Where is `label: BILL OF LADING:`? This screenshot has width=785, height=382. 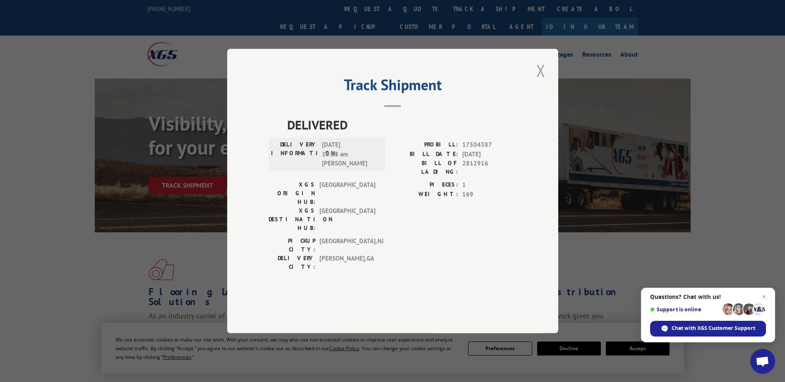 label: BILL OF LADING: is located at coordinates (425, 168).